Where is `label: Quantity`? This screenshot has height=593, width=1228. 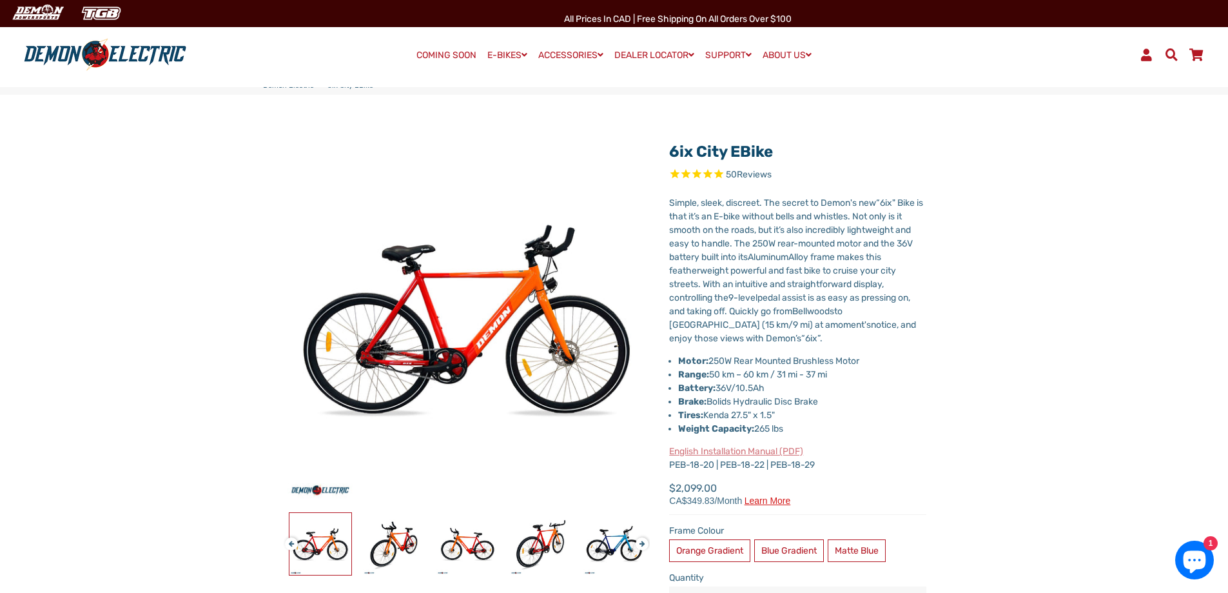 label: Quantity is located at coordinates (798, 577).